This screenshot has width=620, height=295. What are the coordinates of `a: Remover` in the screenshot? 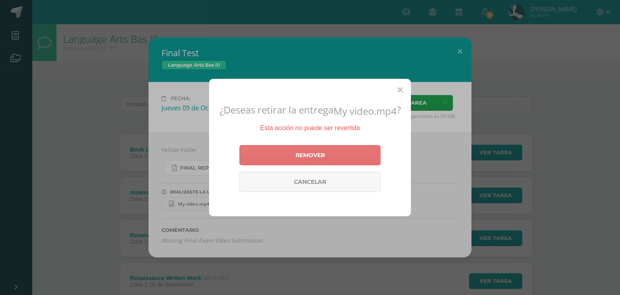 It's located at (310, 155).